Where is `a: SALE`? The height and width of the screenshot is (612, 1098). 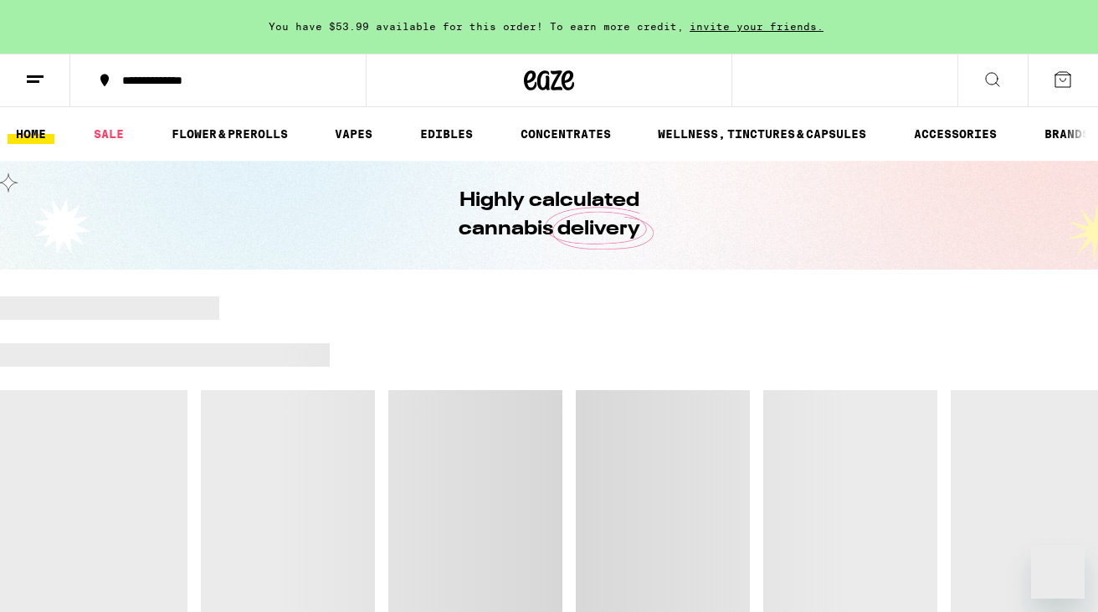 a: SALE is located at coordinates (109, 134).